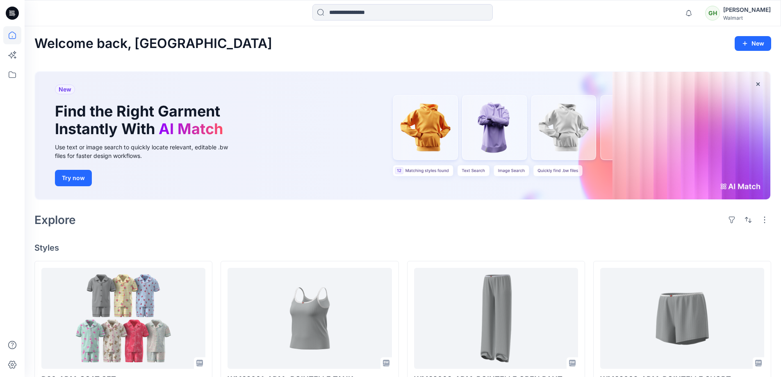  What do you see at coordinates (141, 120) in the screenshot?
I see `h1: Find the Right Garment Instantly With` at bounding box center [141, 120].